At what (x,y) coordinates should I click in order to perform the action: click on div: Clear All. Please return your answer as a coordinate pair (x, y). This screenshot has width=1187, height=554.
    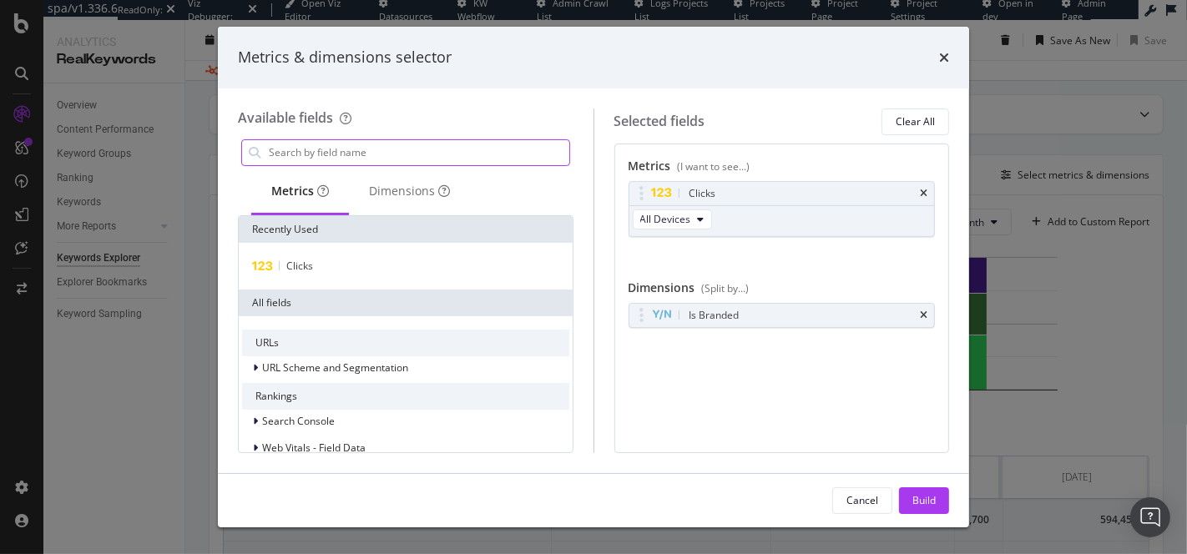
    Looking at the image, I should click on (915, 121).